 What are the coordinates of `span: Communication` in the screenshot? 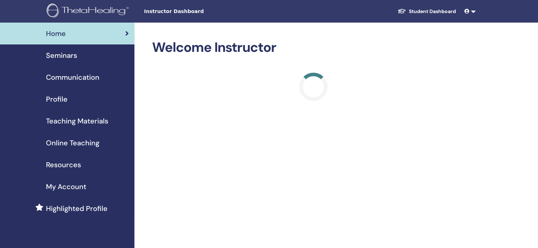 It's located at (72, 77).